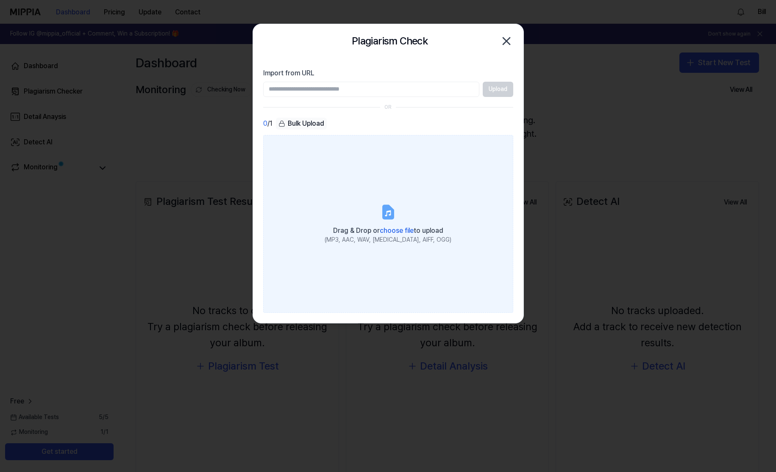 Image resolution: width=776 pixels, height=472 pixels. Describe the element at coordinates (389, 41) in the screenshot. I see `h2: Plagiarism Check` at that location.